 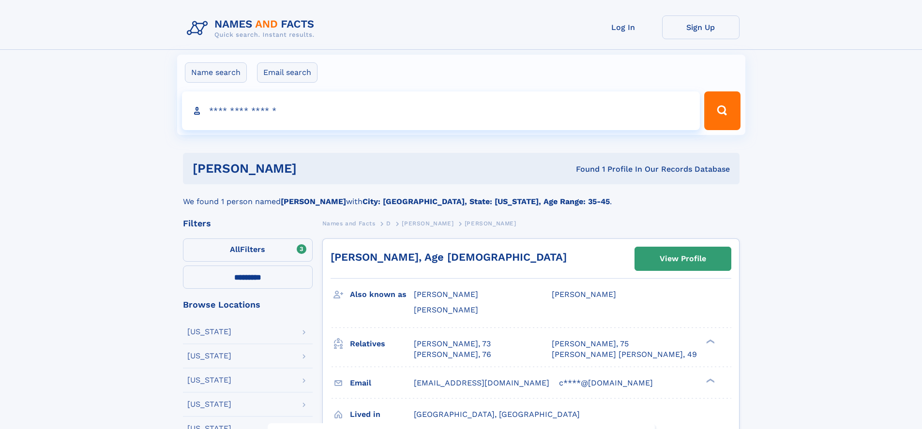 I want to click on a: Sign Up, so click(x=701, y=27).